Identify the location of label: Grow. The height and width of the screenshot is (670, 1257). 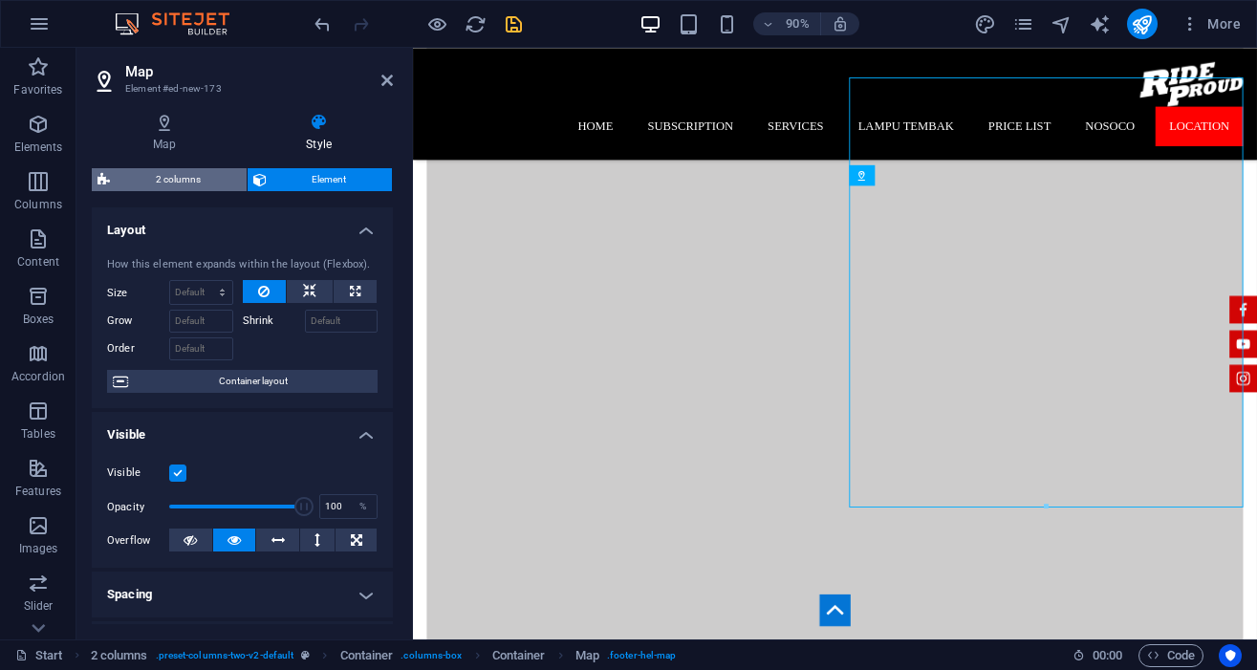
(138, 321).